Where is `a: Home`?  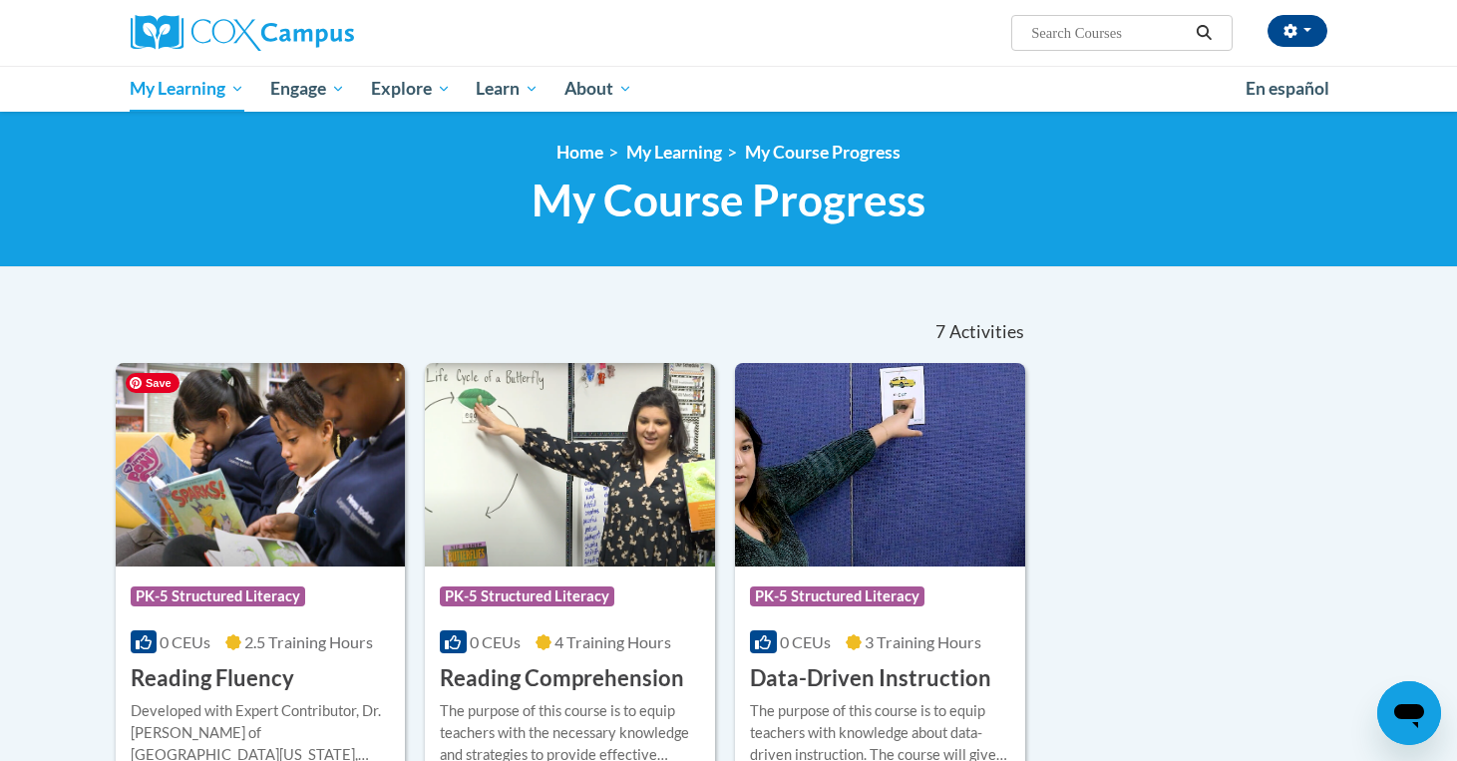 a: Home is located at coordinates (579, 152).